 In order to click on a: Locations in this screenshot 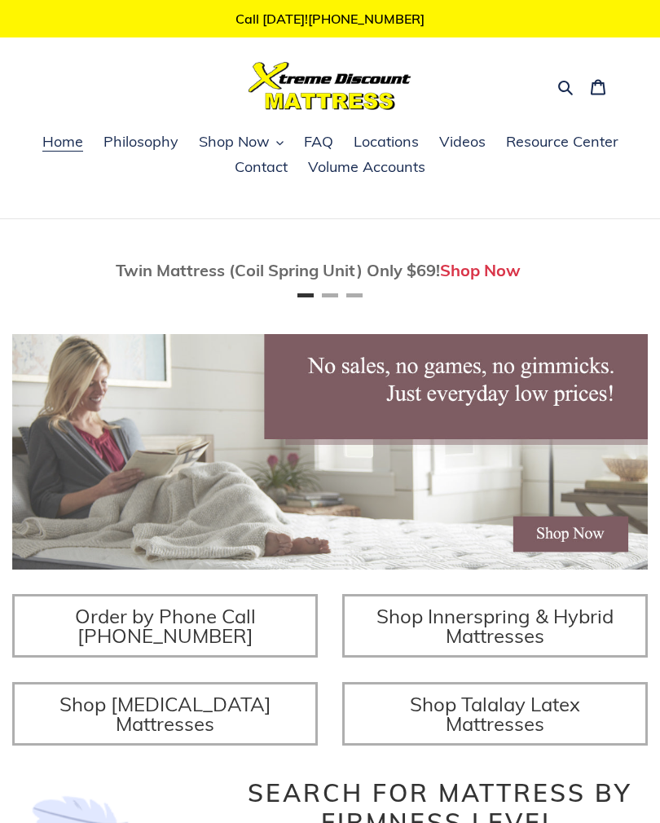, I will do `click(386, 143)`.